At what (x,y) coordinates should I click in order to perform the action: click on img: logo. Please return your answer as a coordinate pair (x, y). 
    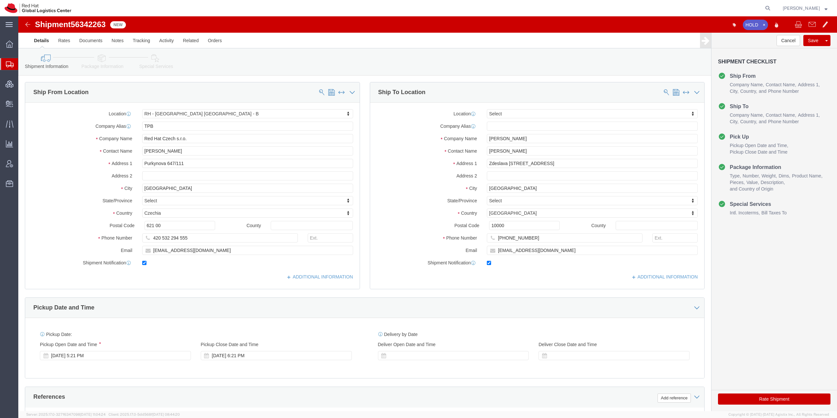
    Looking at the image, I should click on (38, 8).